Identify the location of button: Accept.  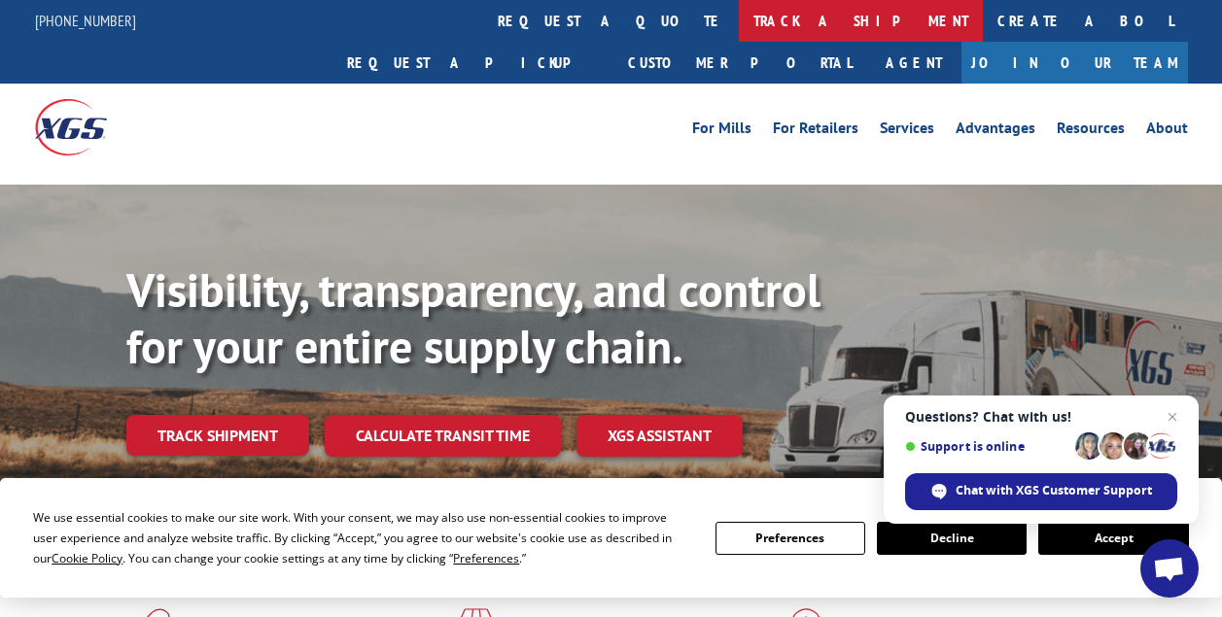
(1113, 538).